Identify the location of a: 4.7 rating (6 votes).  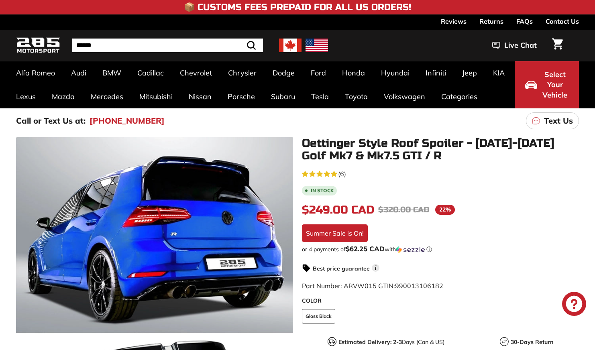
(441, 173).